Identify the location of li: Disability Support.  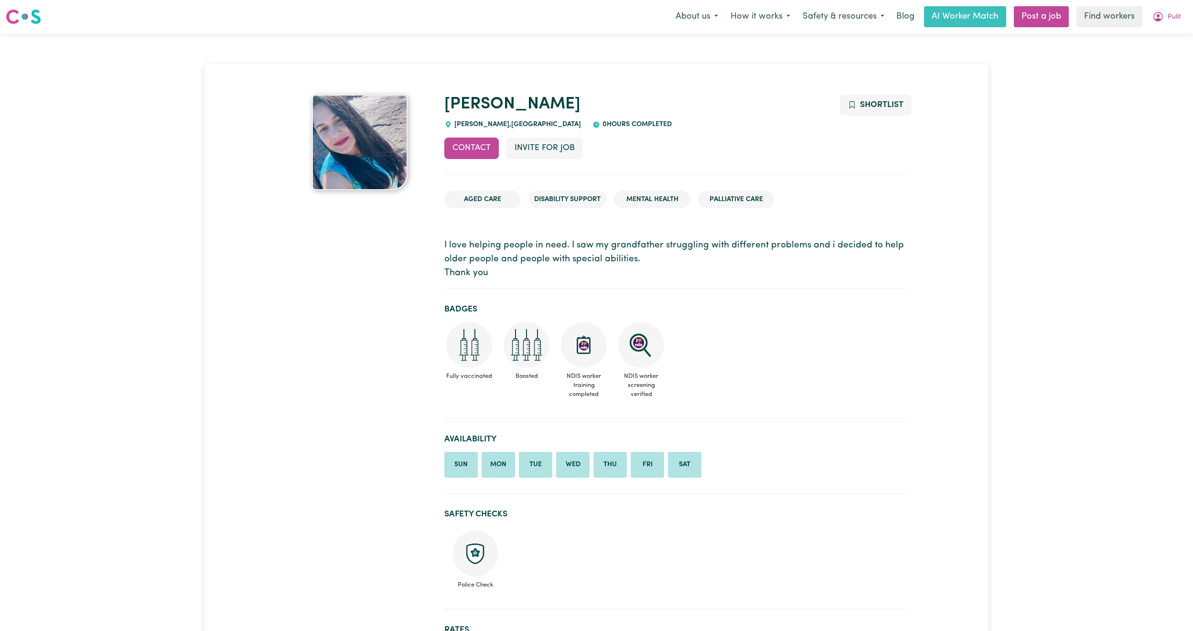
(567, 200).